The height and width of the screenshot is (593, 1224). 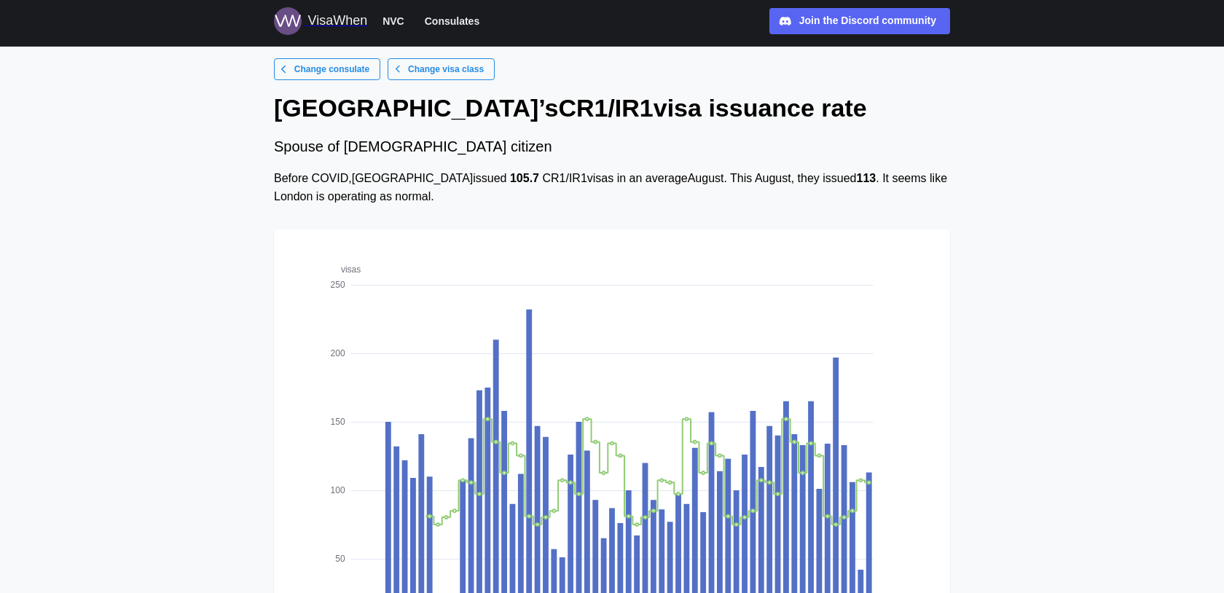 I want to click on div: VisaWhen, so click(x=337, y=21).